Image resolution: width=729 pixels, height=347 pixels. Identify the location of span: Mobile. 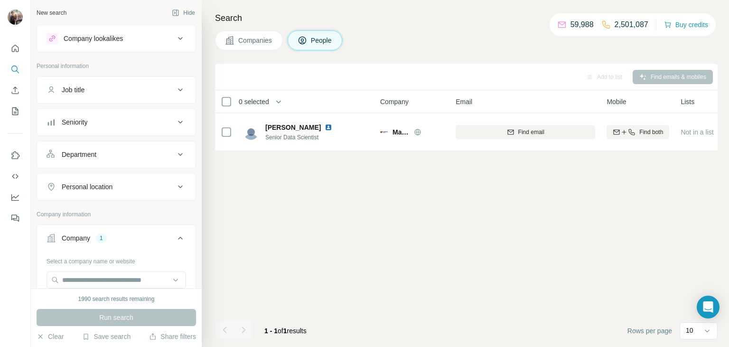
(616, 102).